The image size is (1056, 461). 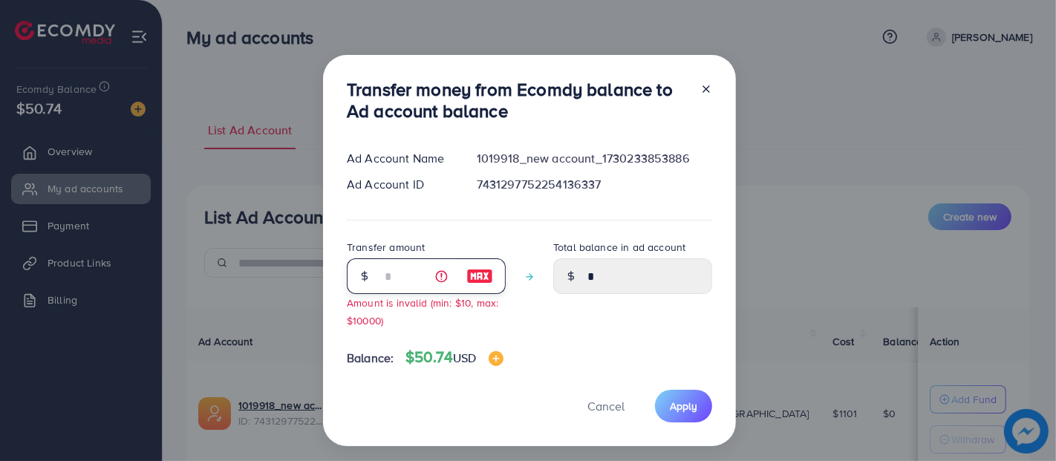 I want to click on span: Cancel, so click(x=606, y=406).